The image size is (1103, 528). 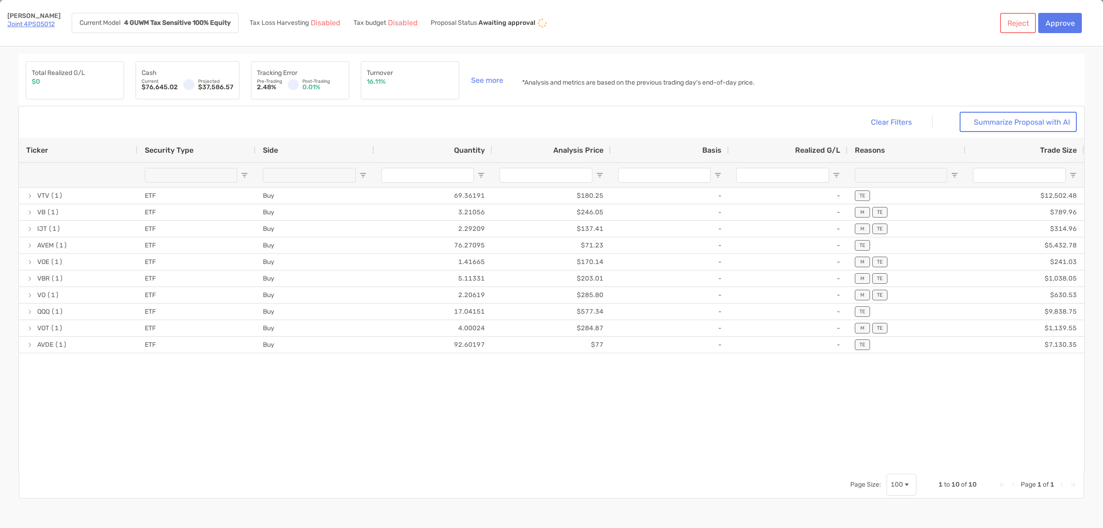 I want to click on span: Quantity, so click(x=469, y=150).